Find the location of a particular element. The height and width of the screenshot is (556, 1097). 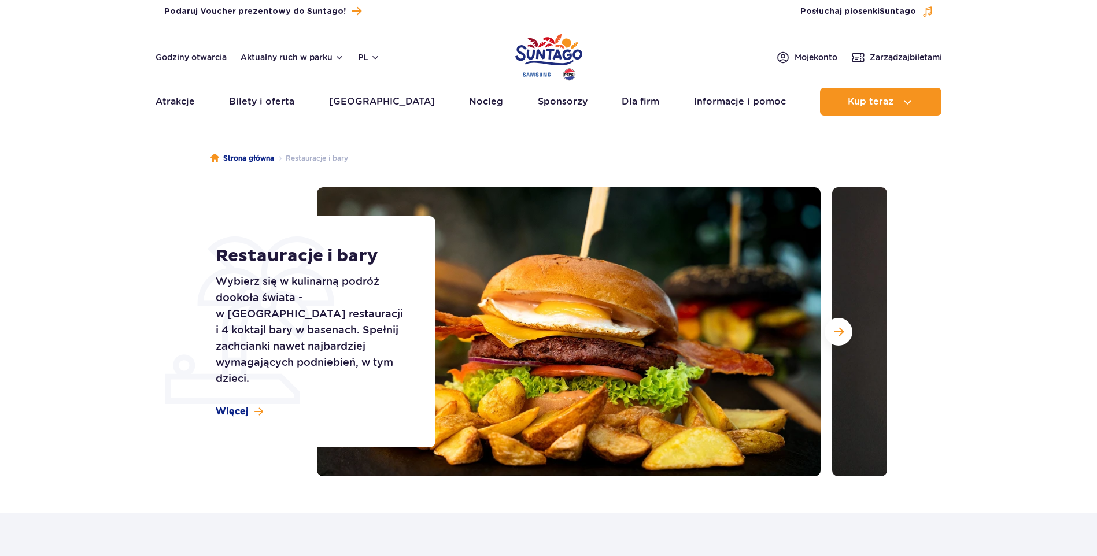

button: Aktualny ruch w parku is located at coordinates (292, 57).